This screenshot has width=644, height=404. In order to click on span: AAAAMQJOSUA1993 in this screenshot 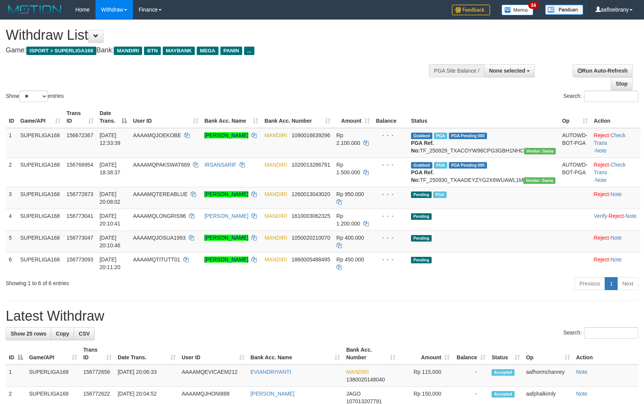, I will do `click(159, 238)`.